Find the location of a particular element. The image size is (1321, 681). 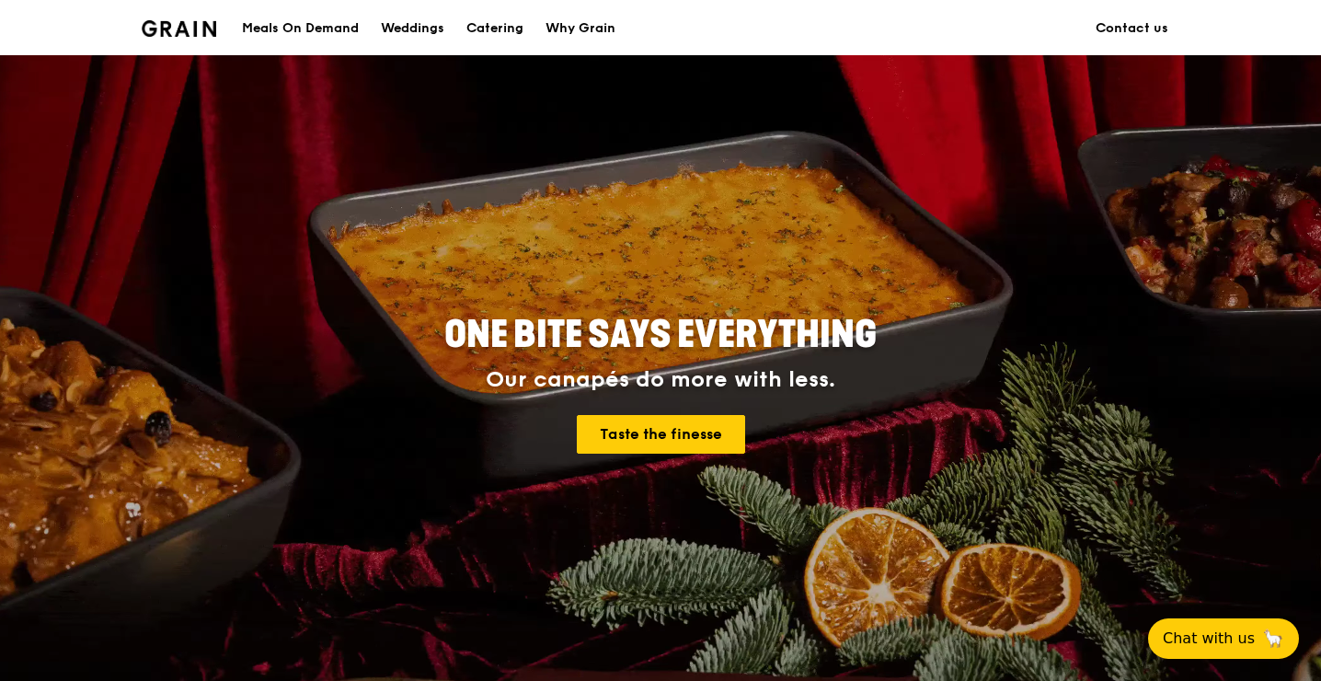

img: Grain is located at coordinates (178, 29).